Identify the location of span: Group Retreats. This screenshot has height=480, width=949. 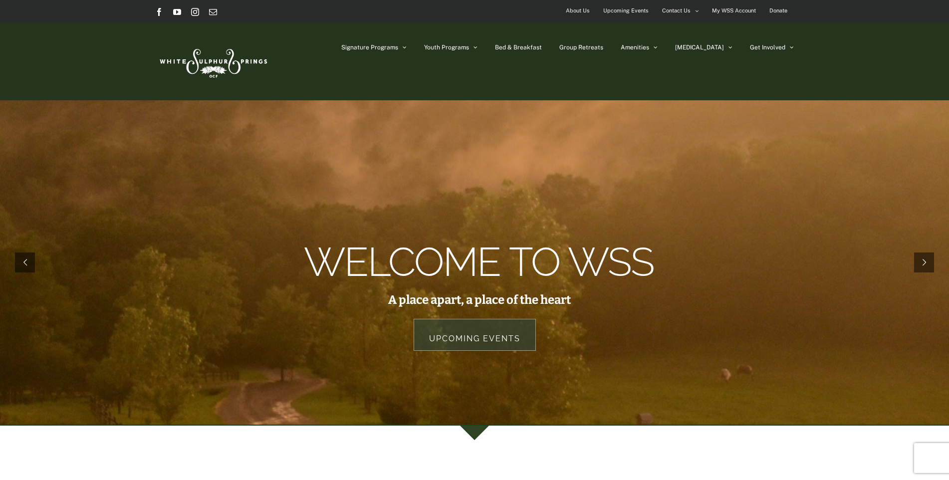
(581, 47).